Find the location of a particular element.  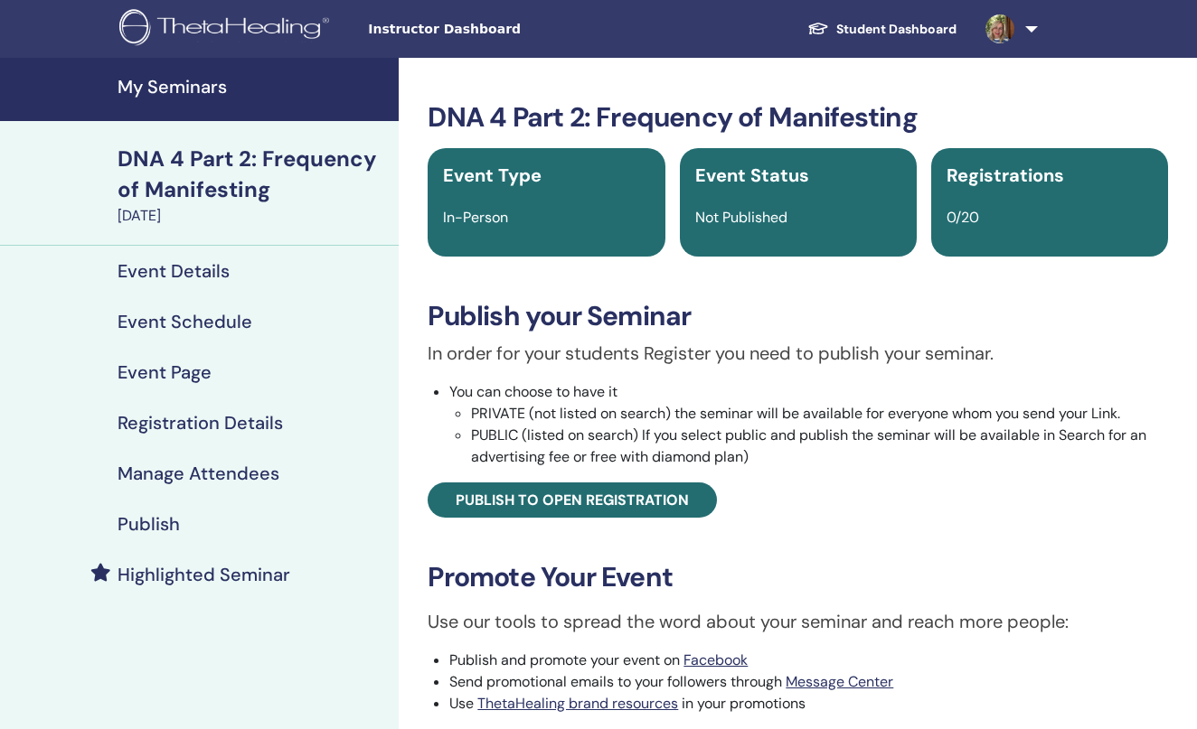

img: graduation-cap-white.svg is located at coordinates (818, 28).